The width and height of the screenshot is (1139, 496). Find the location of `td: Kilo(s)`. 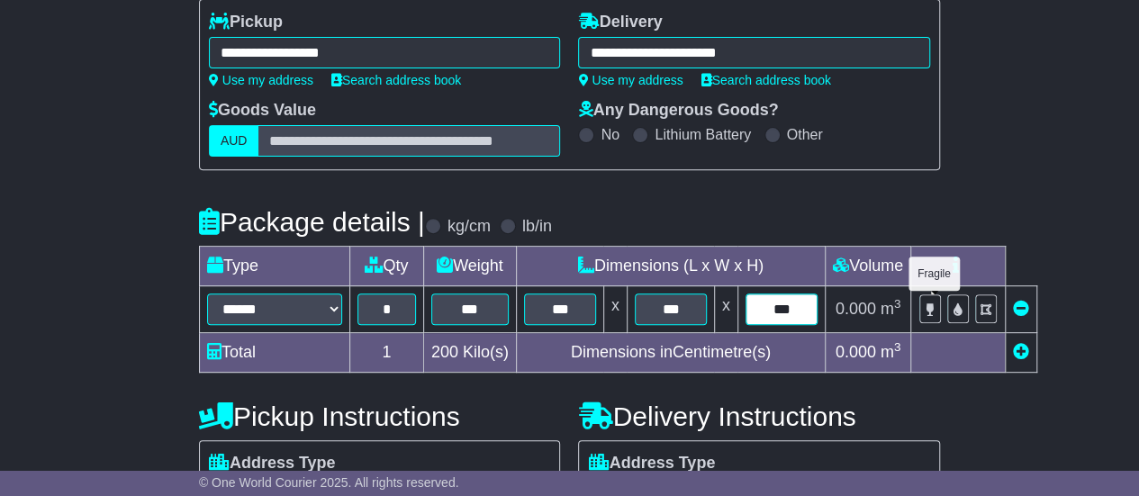

td: Kilo(s) is located at coordinates (469, 353).